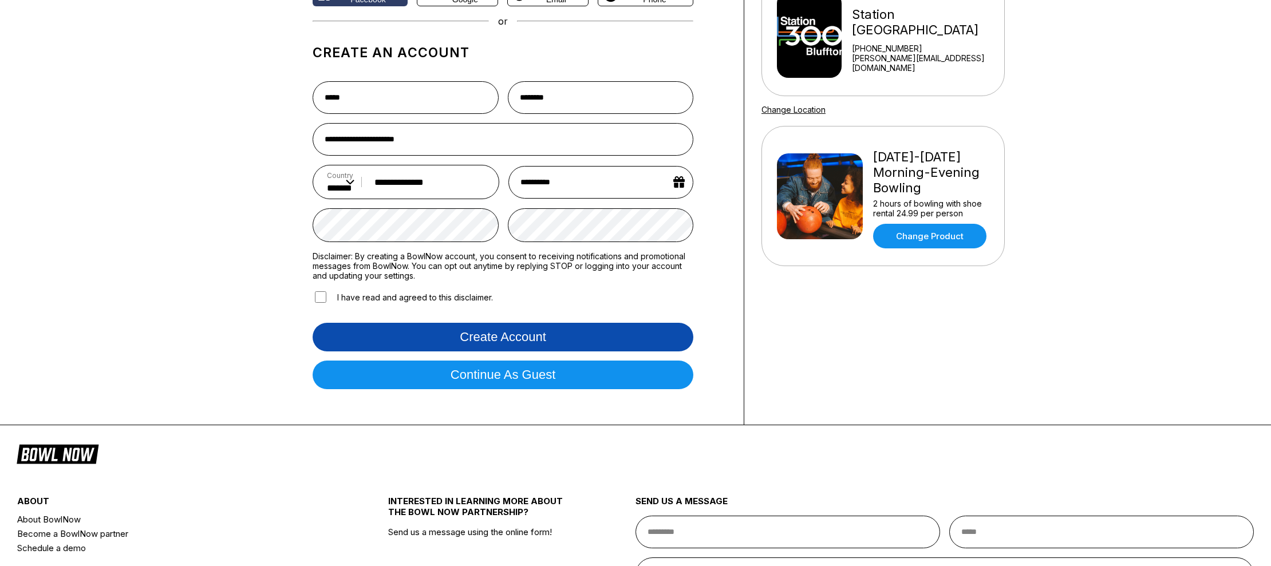 The width and height of the screenshot is (1271, 566). I want to click on img: Friday-Sunday Morning-Evening Bowling, so click(820, 196).